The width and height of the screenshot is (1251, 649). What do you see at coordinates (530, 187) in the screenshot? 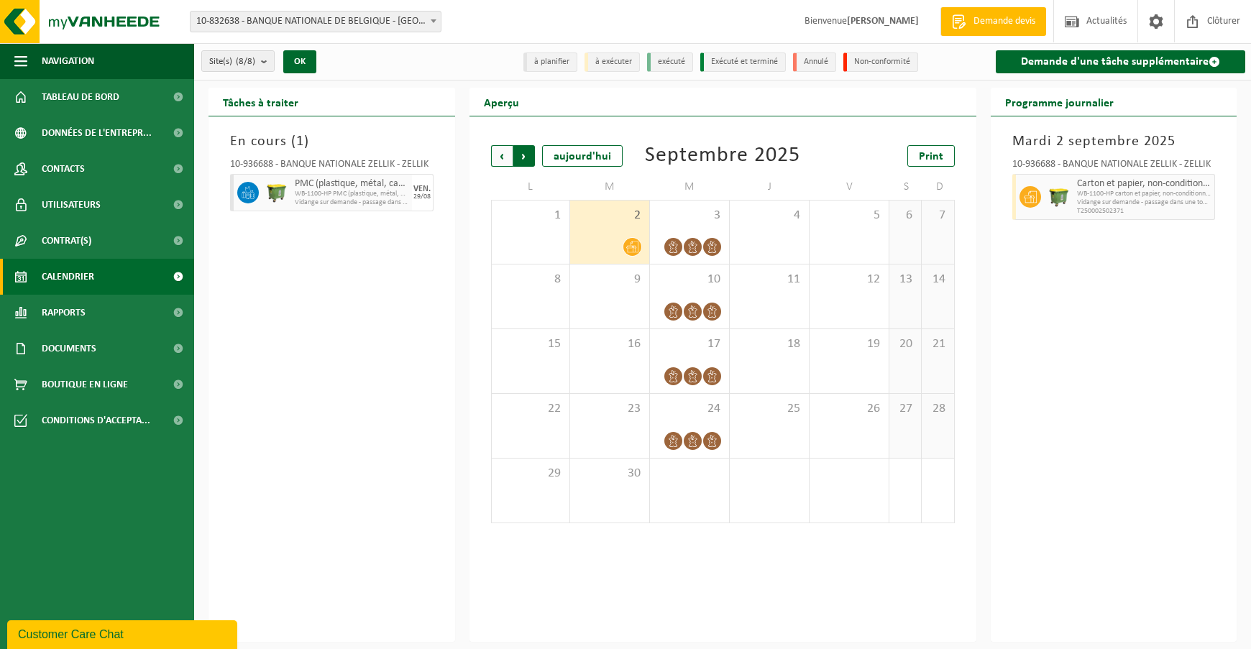
I see `td: L` at bounding box center [530, 187].